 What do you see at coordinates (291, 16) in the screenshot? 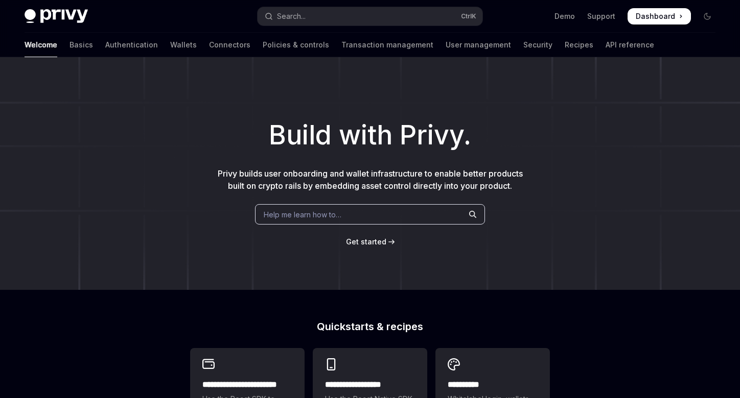
I see `div: Search...` at bounding box center [291, 16].